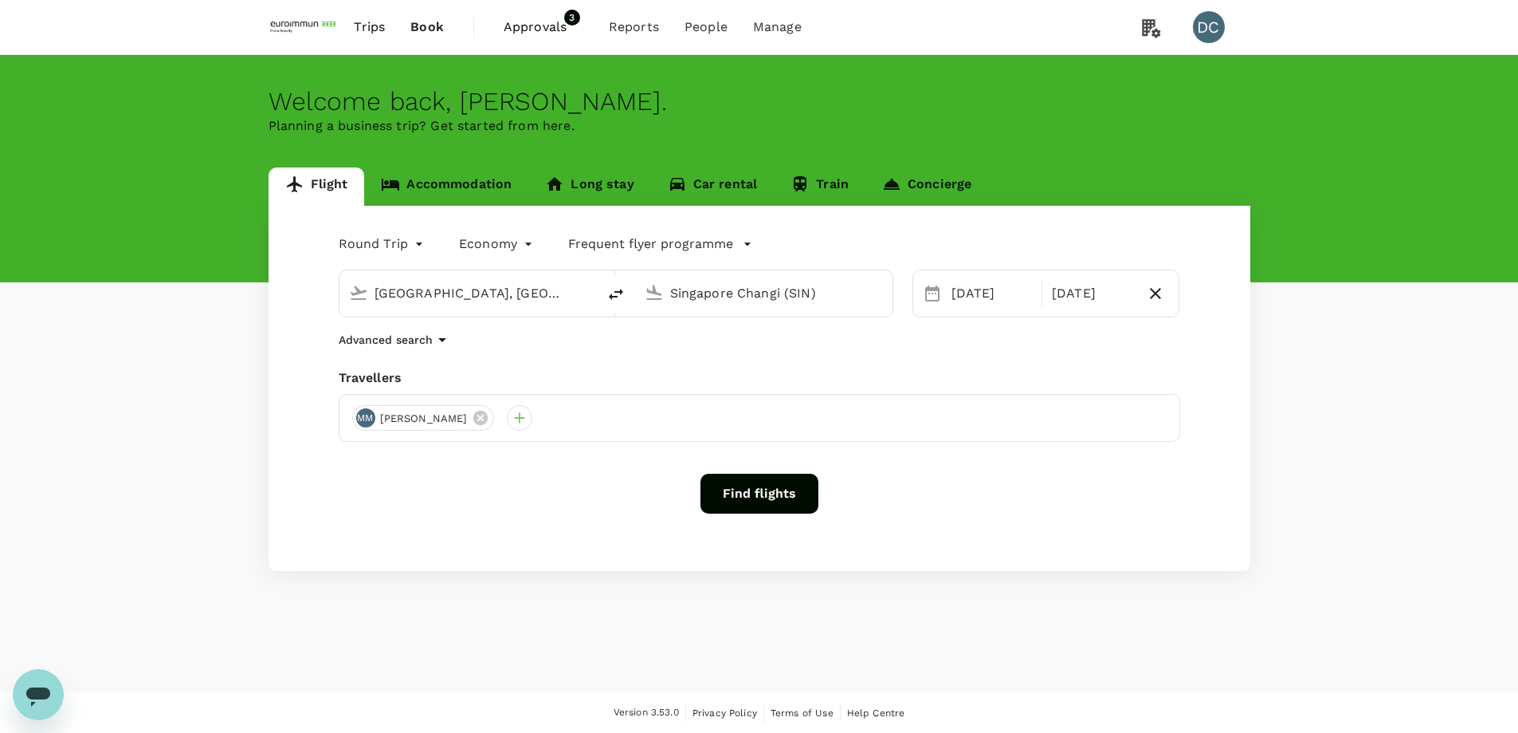 The width and height of the screenshot is (1518, 733). I want to click on div: DC, so click(1209, 27).